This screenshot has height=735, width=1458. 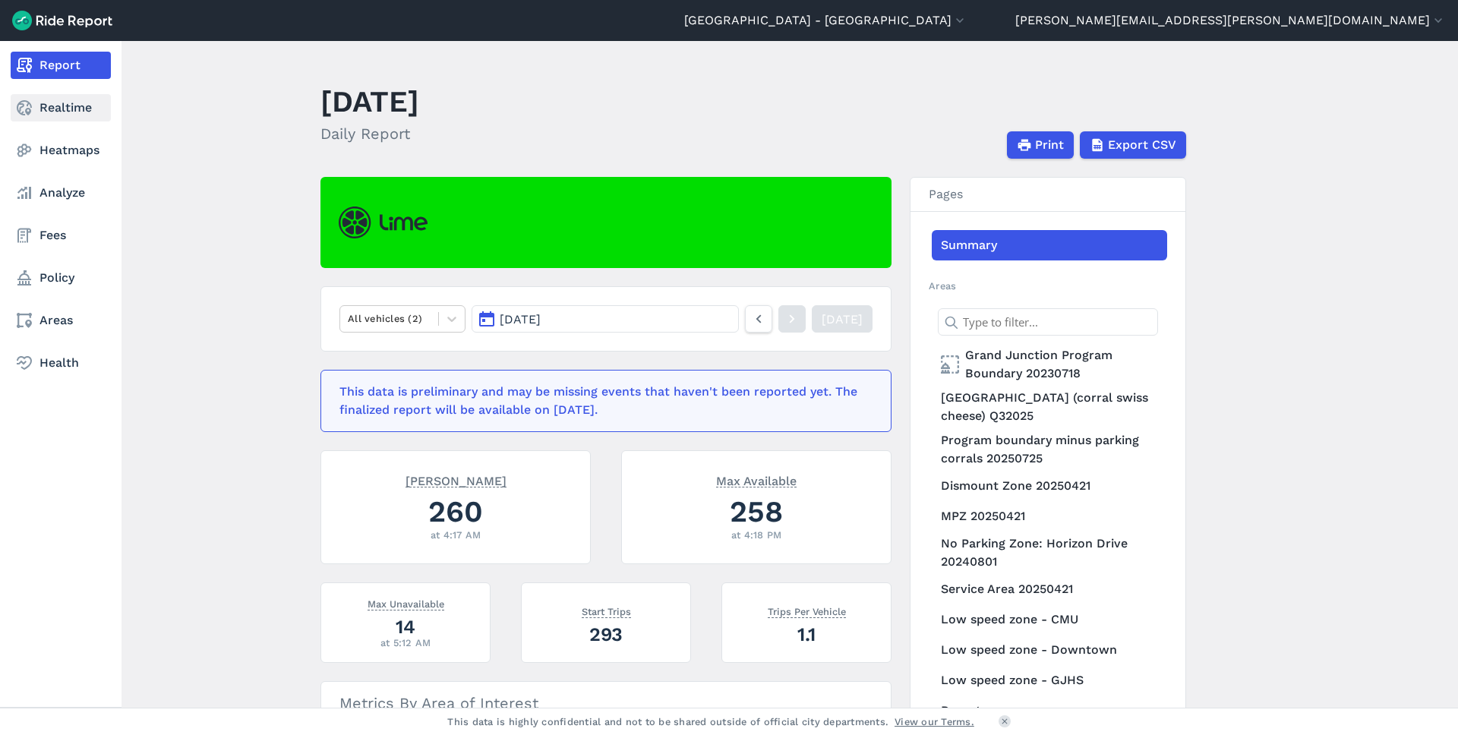 I want to click on h3: Metrics By Area of Interest, so click(x=606, y=703).